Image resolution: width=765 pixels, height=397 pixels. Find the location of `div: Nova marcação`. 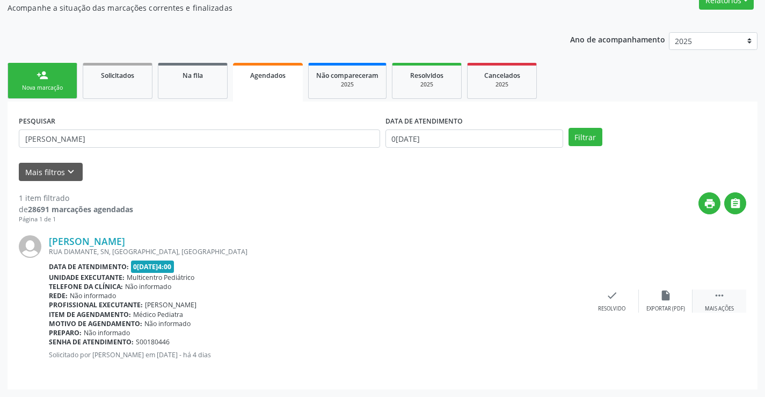

div: Nova marcação is located at coordinates (42, 87).